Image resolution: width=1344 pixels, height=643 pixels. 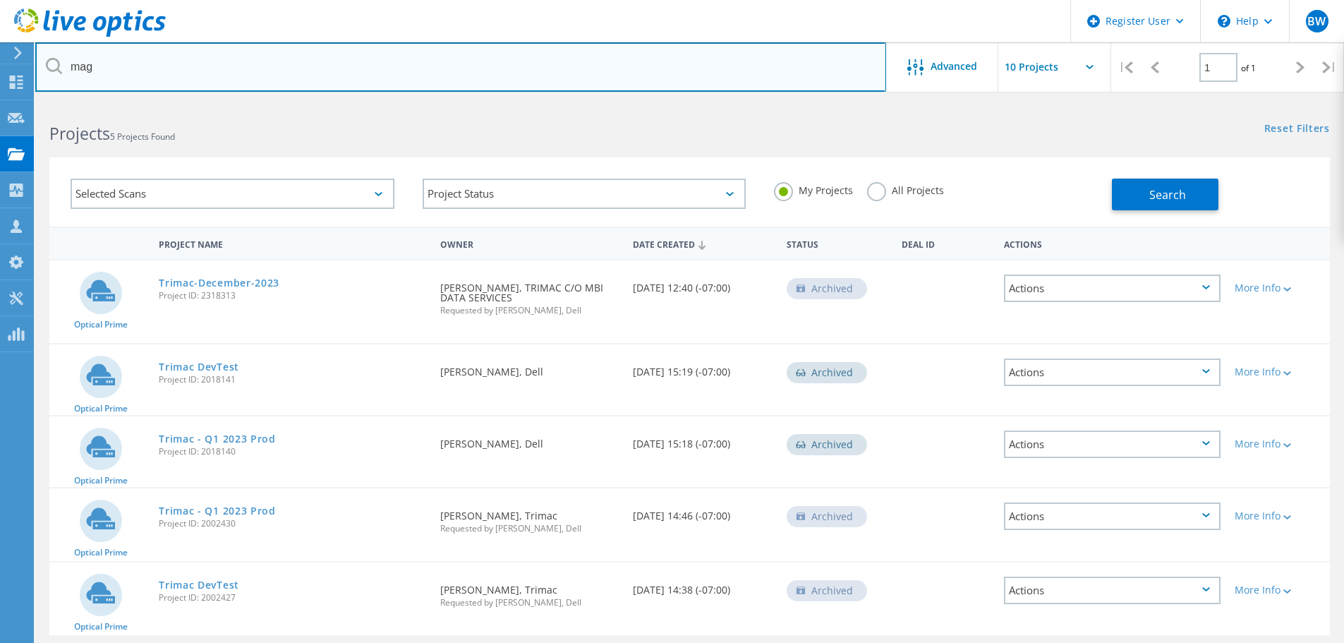 What do you see at coordinates (292, 451) in the screenshot?
I see `span: Project ID: 2018140` at bounding box center [292, 451].